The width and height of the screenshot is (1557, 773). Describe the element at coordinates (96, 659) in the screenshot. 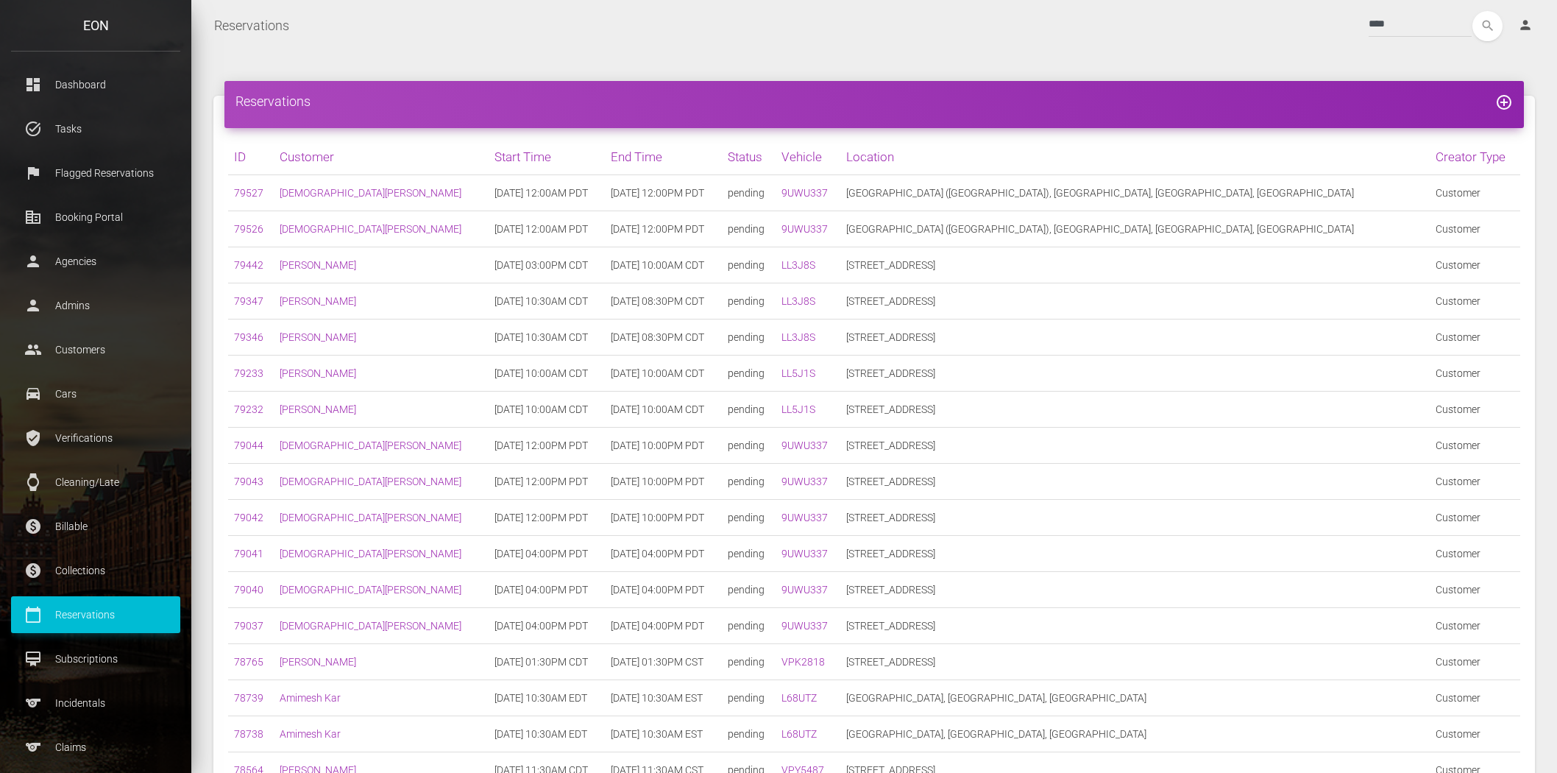

I see `a: card_membership Subscriptions` at that location.